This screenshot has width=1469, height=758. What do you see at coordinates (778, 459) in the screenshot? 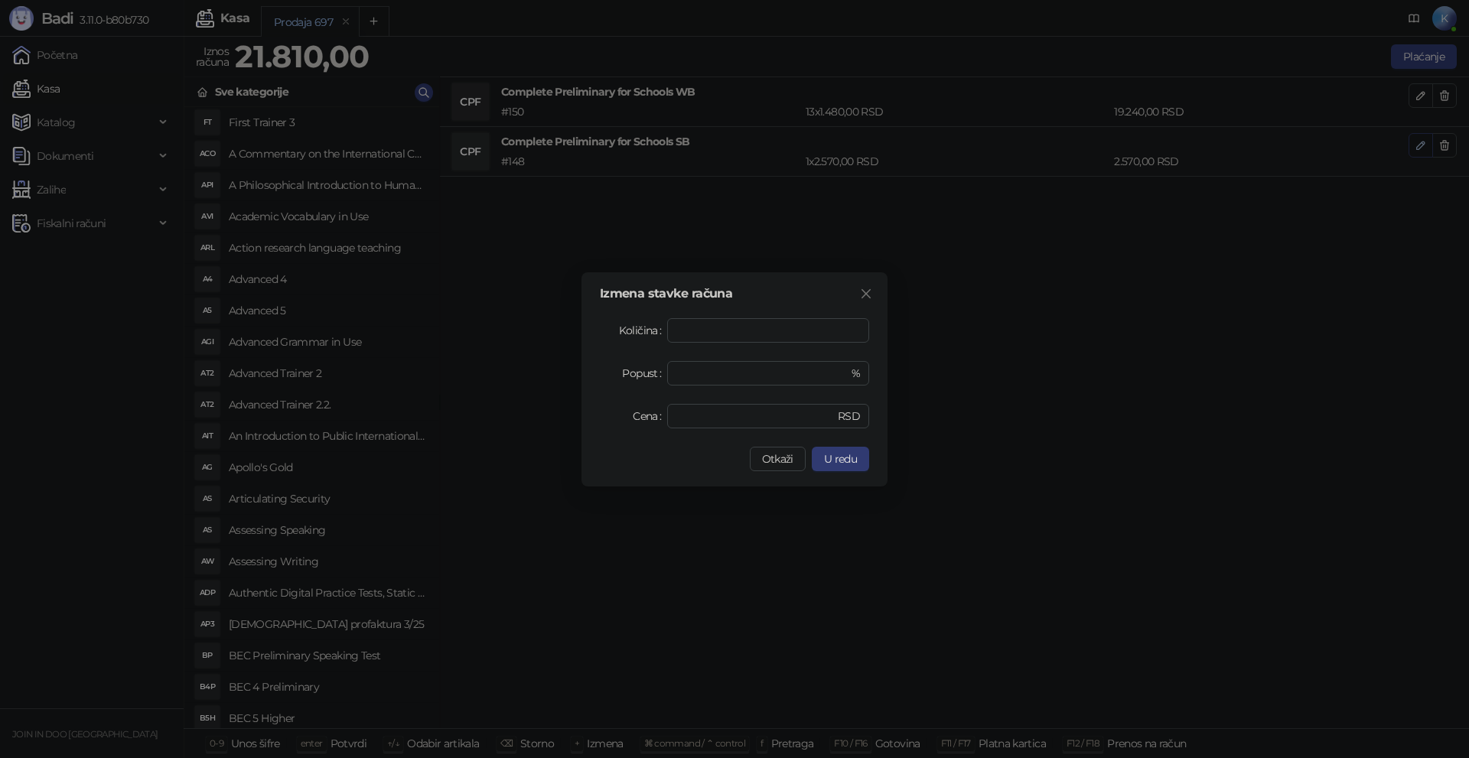
I see `button: Otkaži` at bounding box center [778, 459].